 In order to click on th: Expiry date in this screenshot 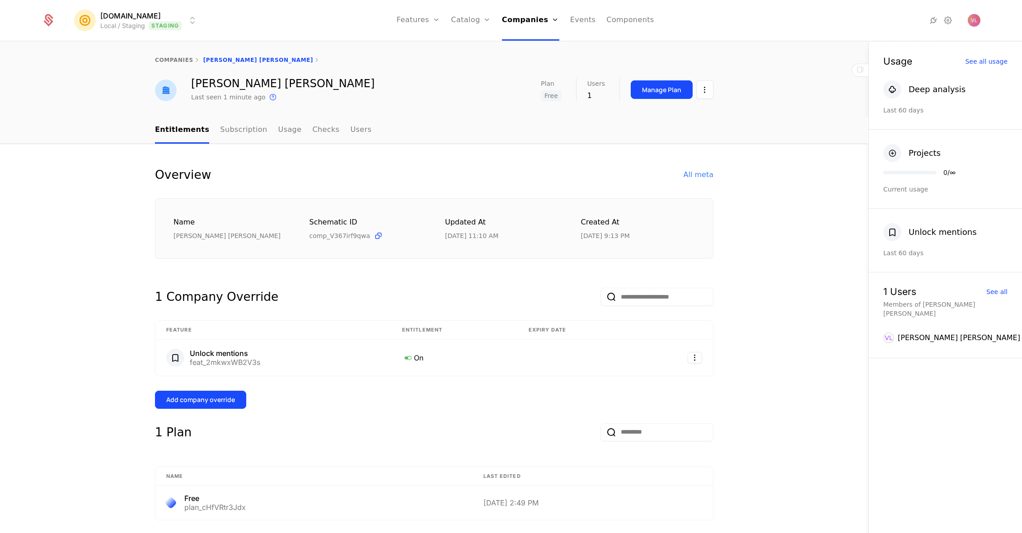, I will do `click(578, 330)`.